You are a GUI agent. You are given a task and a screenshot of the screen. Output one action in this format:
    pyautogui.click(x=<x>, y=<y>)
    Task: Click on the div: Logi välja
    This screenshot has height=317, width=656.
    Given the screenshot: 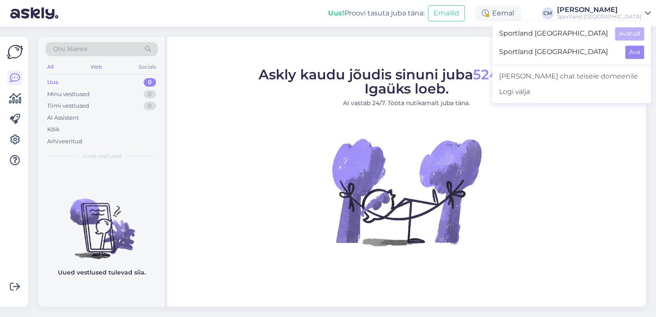 What is the action you would take?
    pyautogui.click(x=572, y=92)
    